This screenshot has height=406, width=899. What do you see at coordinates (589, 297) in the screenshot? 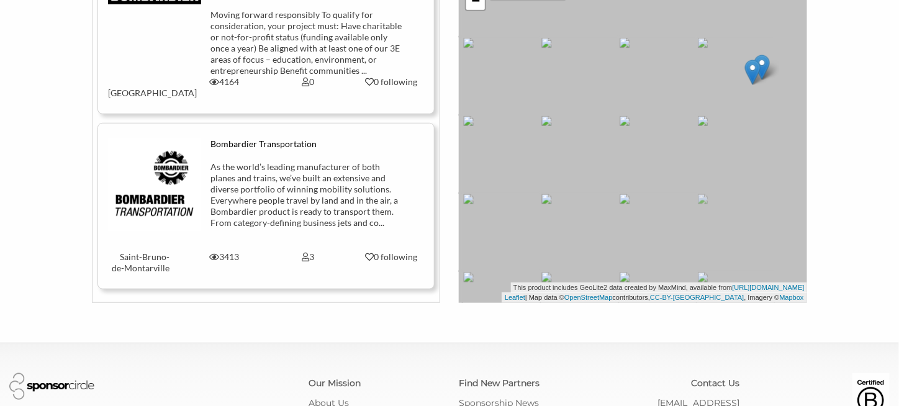
I see `a: OpenStreetMap` at bounding box center [589, 297].